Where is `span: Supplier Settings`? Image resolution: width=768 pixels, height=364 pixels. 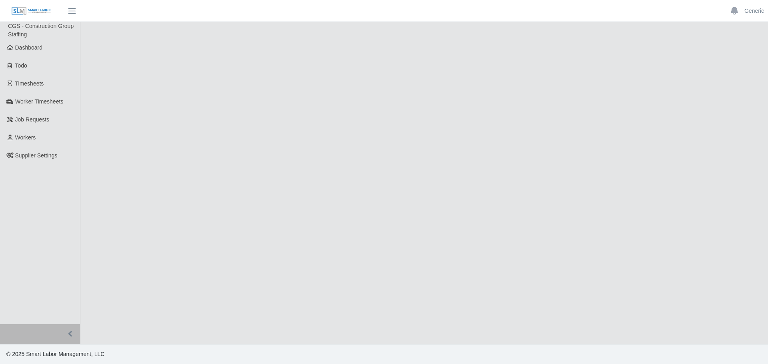
span: Supplier Settings is located at coordinates (36, 156).